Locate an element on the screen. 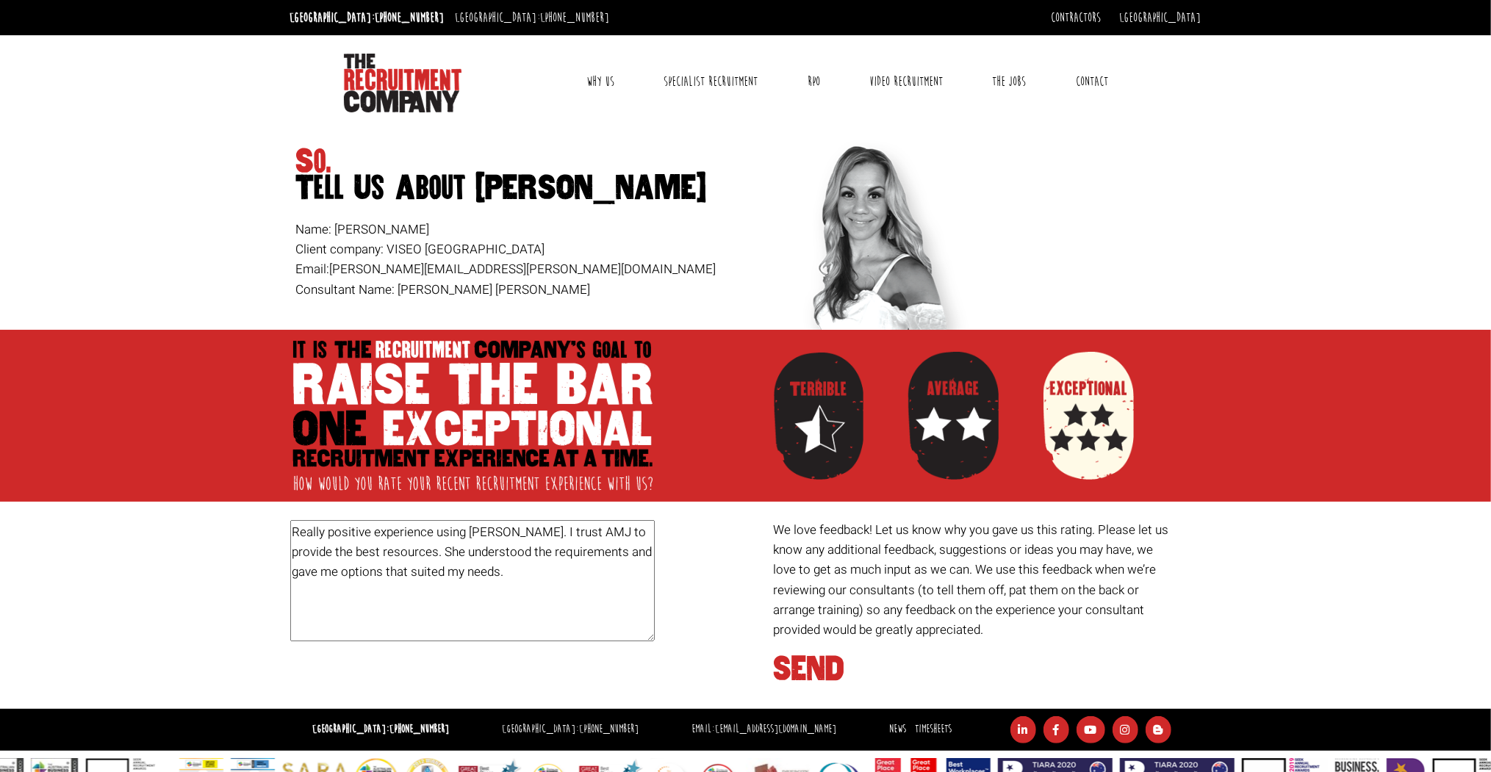 The width and height of the screenshot is (1491, 772). img: Raise-the-Bar.png is located at coordinates (472, 416).